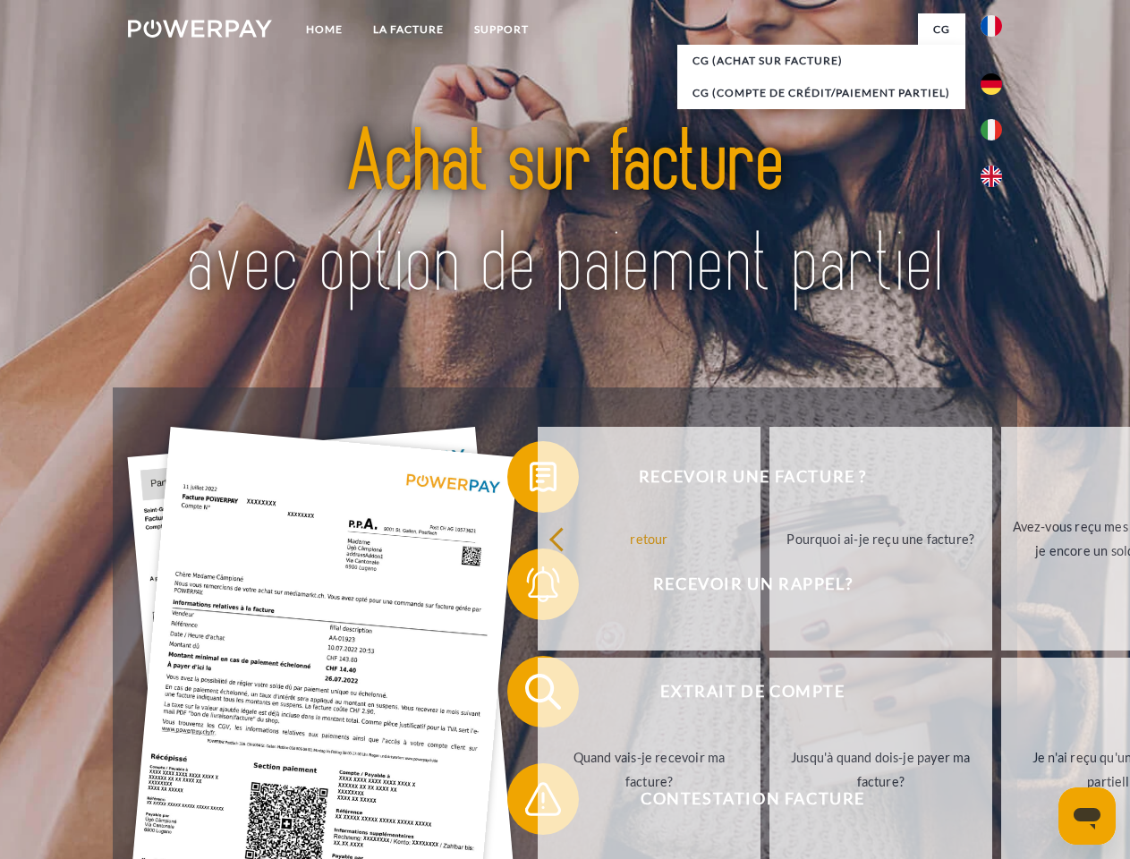  Describe the element at coordinates (822, 93) in the screenshot. I see `a: CG (Compte de crédit/paiement partiel)` at that location.